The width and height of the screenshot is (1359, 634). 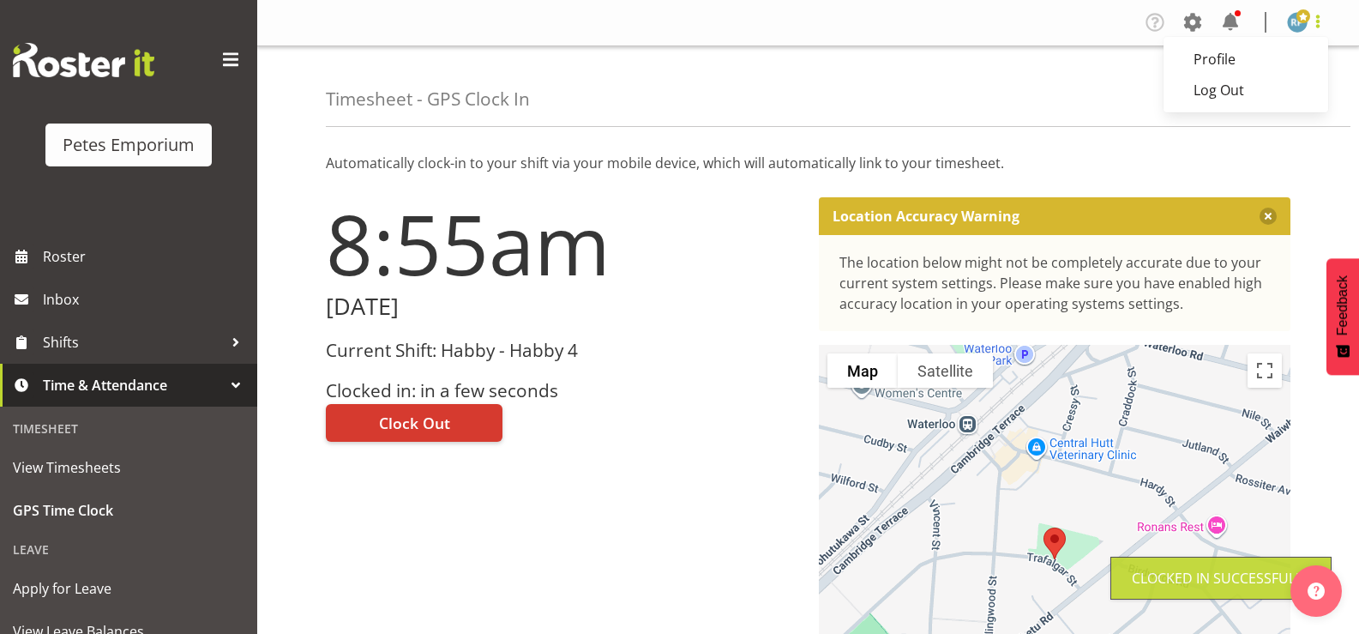 I want to click on img: help-xxl-2.png, so click(x=1316, y=591).